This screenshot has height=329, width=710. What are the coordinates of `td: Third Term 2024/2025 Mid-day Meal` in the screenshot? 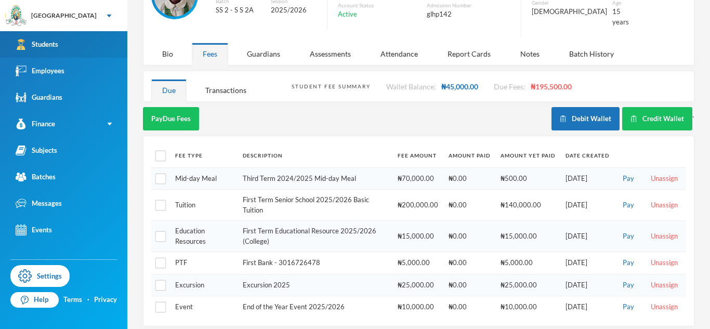 It's located at (315, 178).